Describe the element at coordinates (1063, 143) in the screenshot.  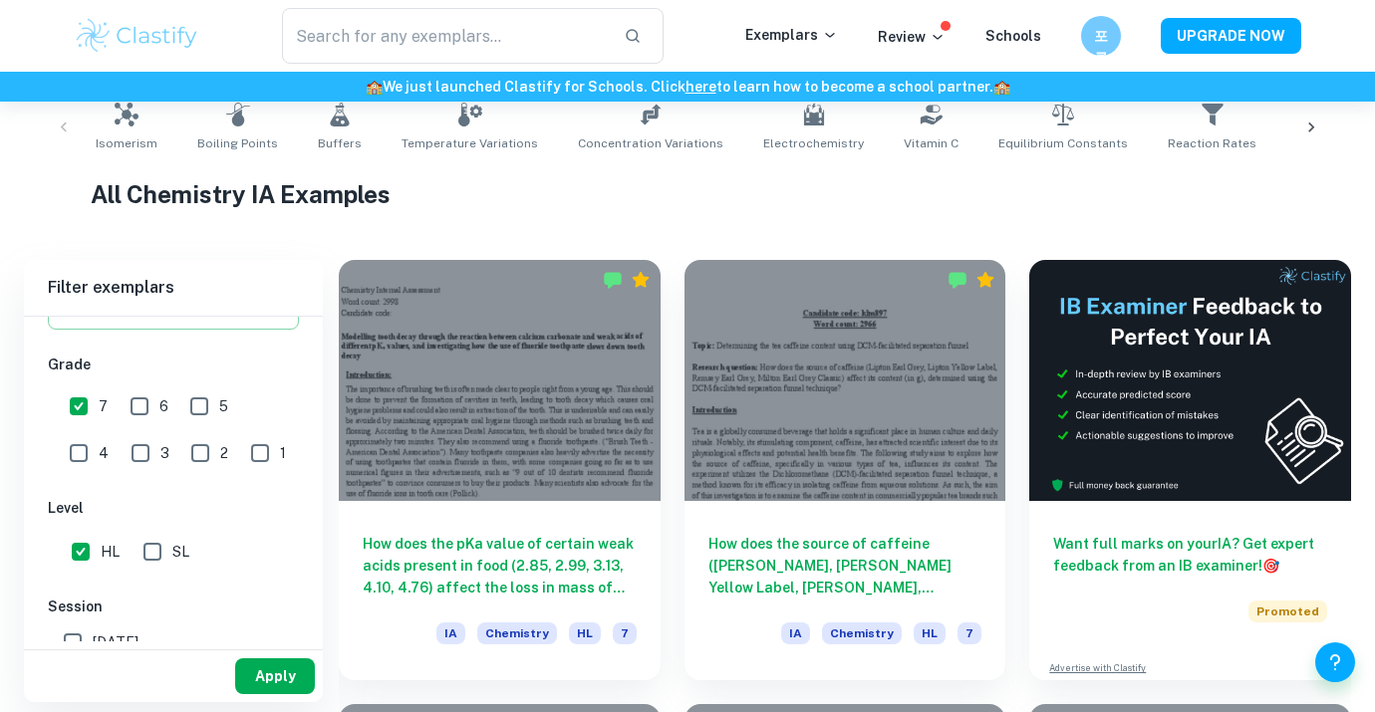
I see `span: Equilibrium Constants` at that location.